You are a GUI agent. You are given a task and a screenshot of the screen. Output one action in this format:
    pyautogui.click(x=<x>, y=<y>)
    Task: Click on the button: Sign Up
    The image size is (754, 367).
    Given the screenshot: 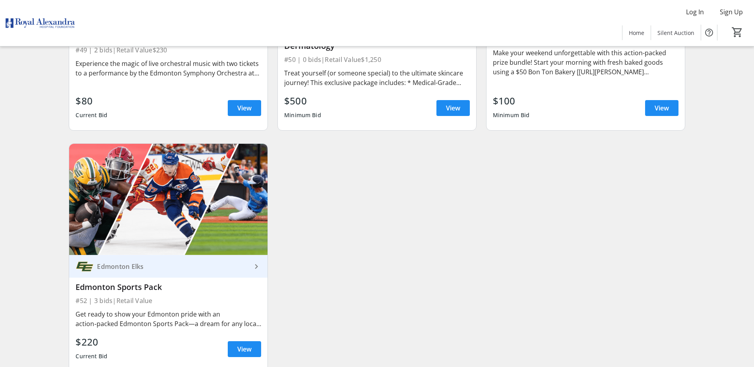 What is the action you would take?
    pyautogui.click(x=732, y=12)
    